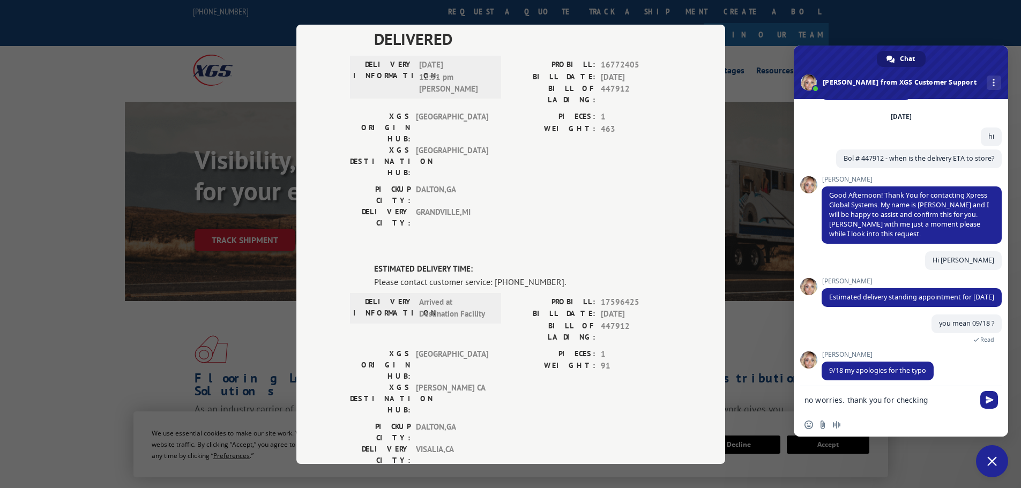 Image resolution: width=1021 pixels, height=488 pixels. Describe the element at coordinates (452, 218) in the screenshot. I see `span: GRANDVILLE , MI` at that location.